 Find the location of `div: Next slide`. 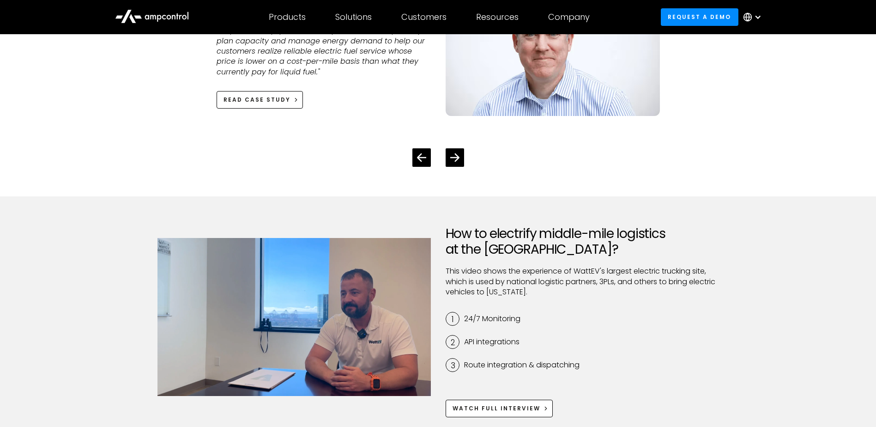

div: Next slide is located at coordinates (455, 158).